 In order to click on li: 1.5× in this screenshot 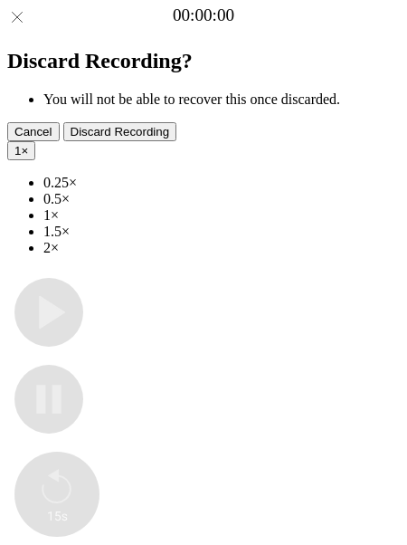, I will do `click(222, 232)`.